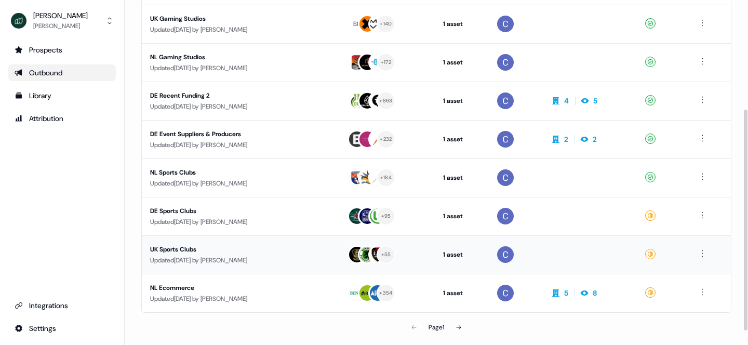 The image size is (748, 345). What do you see at coordinates (436, 327) in the screenshot?
I see `div: Page 1` at bounding box center [436, 327].